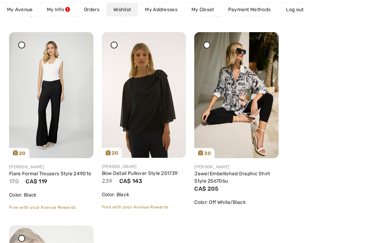 This screenshot has width=378, height=243. Describe the element at coordinates (202, 9) in the screenshot. I see `a: My Closet` at that location.